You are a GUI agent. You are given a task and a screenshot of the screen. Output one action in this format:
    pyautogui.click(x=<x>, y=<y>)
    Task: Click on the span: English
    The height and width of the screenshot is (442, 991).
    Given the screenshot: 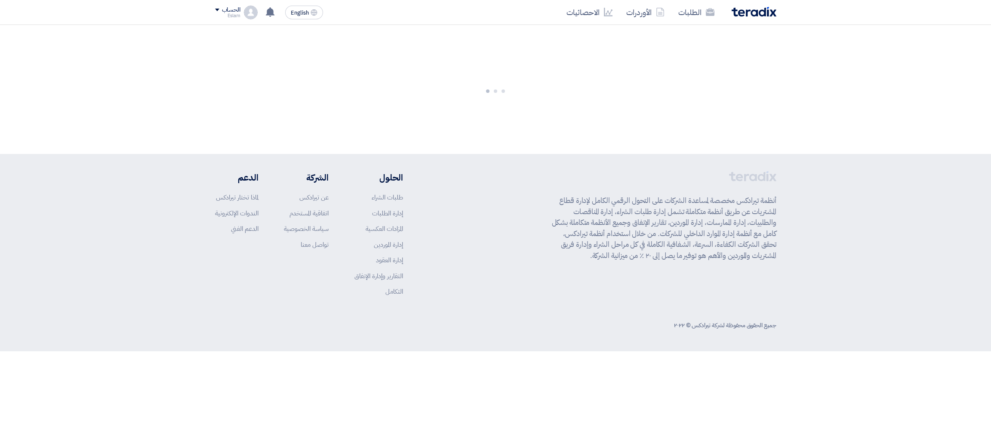 What is the action you would take?
    pyautogui.click(x=300, y=13)
    